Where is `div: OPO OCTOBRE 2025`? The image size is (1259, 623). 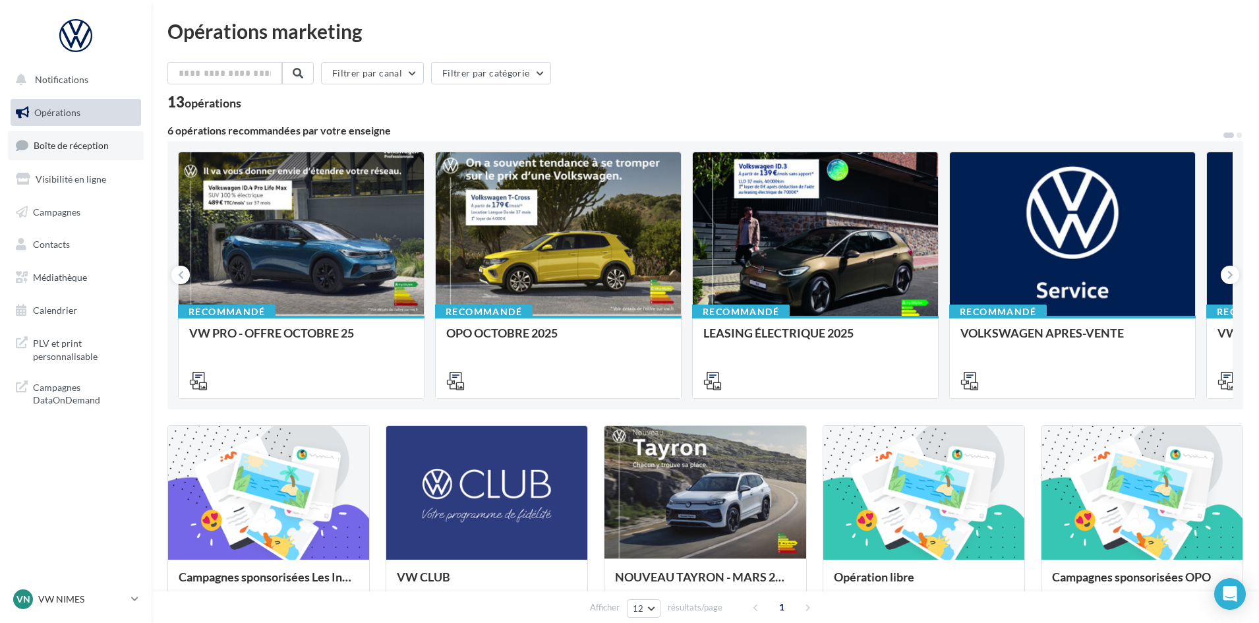 div: OPO OCTOBRE 2025 is located at coordinates (558, 339).